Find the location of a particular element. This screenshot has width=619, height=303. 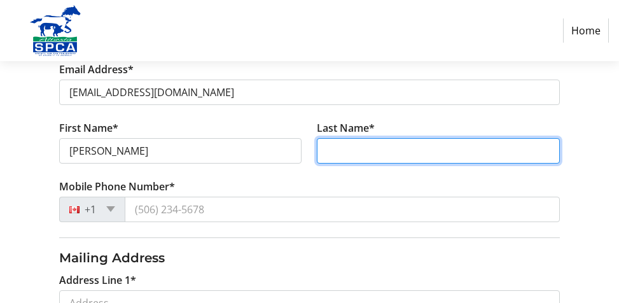

label: Last Name* is located at coordinates (345, 128).